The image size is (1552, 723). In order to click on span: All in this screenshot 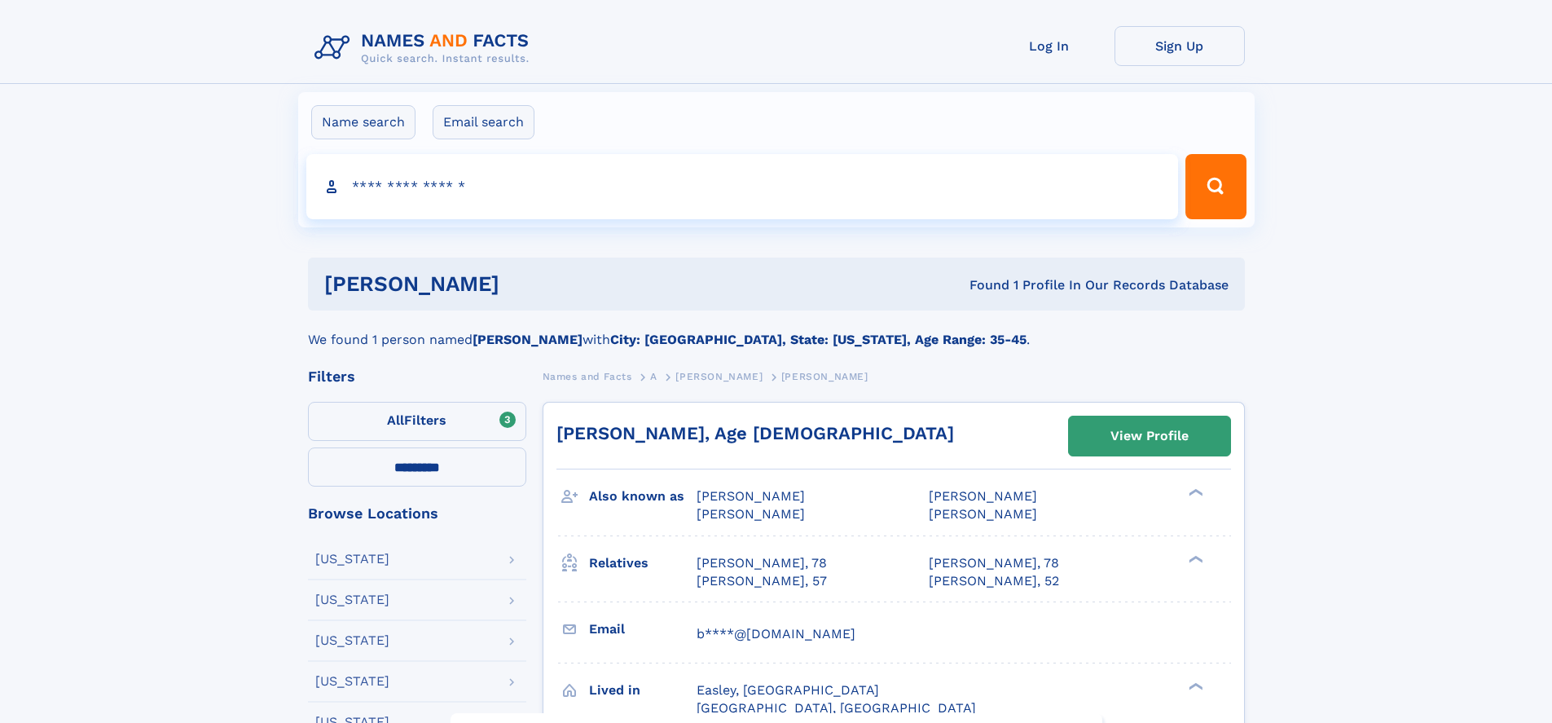, I will do `click(395, 420)`.